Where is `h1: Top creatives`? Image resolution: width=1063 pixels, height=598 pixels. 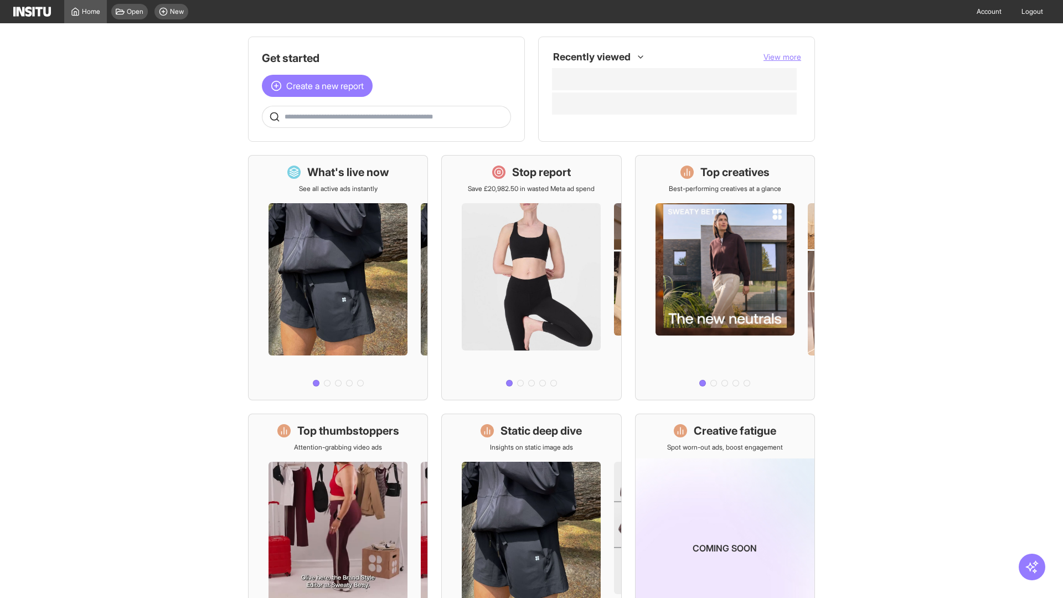
h1: Top creatives is located at coordinates (735, 172).